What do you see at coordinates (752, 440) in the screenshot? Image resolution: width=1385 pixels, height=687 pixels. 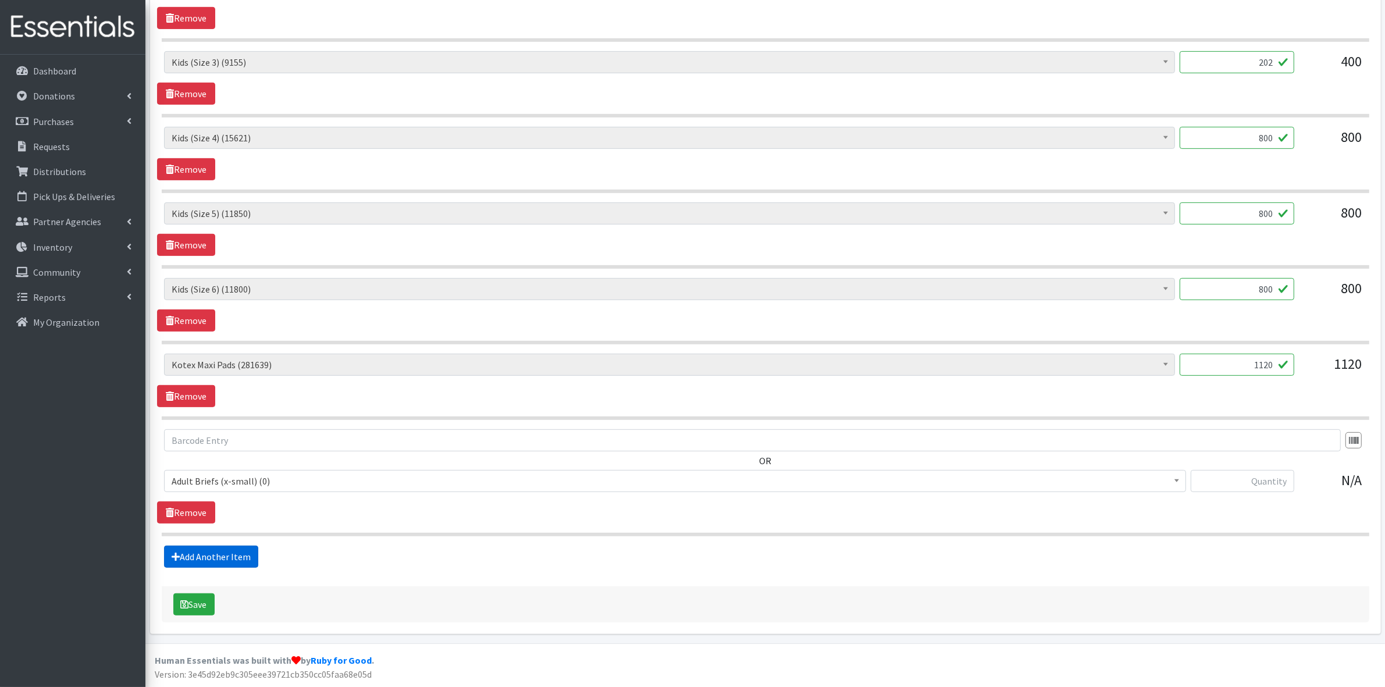 I see `input: Barcode Entry` at bounding box center [752, 440].